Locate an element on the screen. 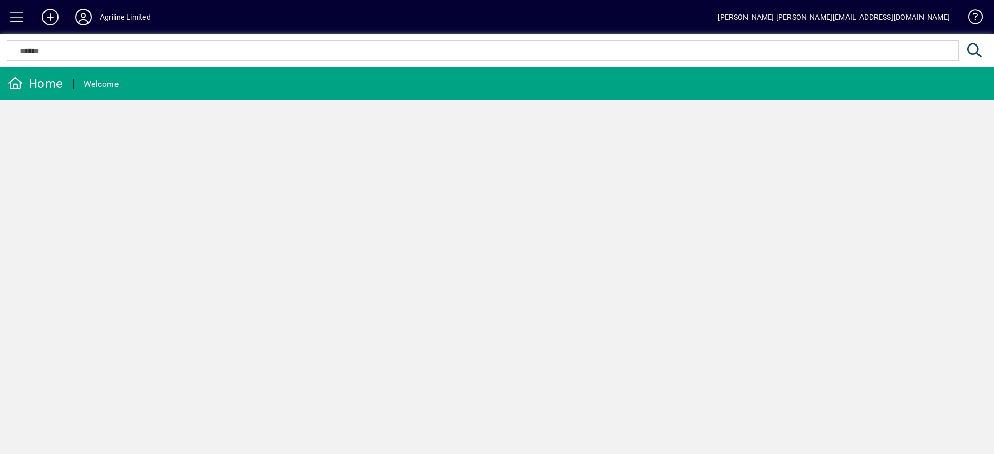 This screenshot has height=454, width=994. div: Home is located at coordinates (35, 84).